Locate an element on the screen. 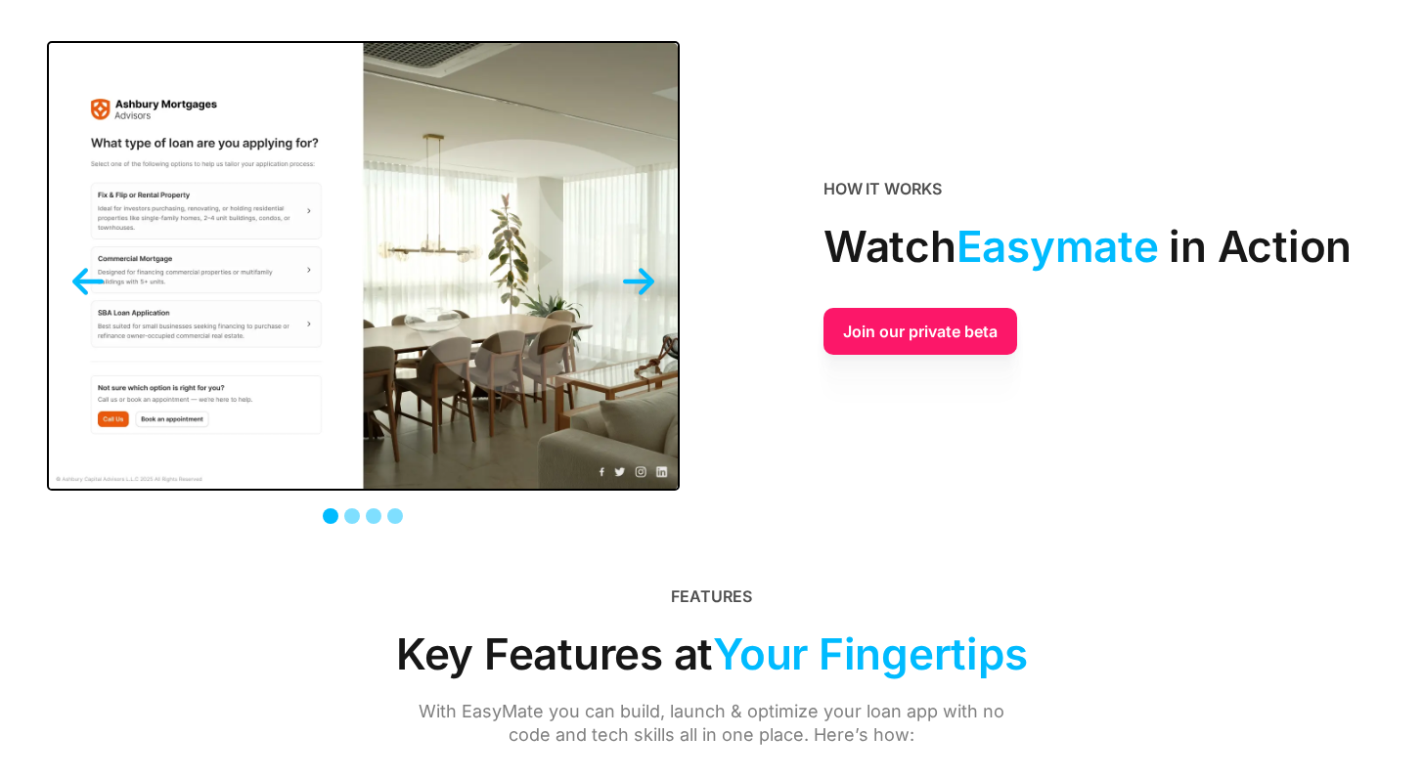 The width and height of the screenshot is (1423, 779). div: HOW IT WORKS is located at coordinates (882, 189).